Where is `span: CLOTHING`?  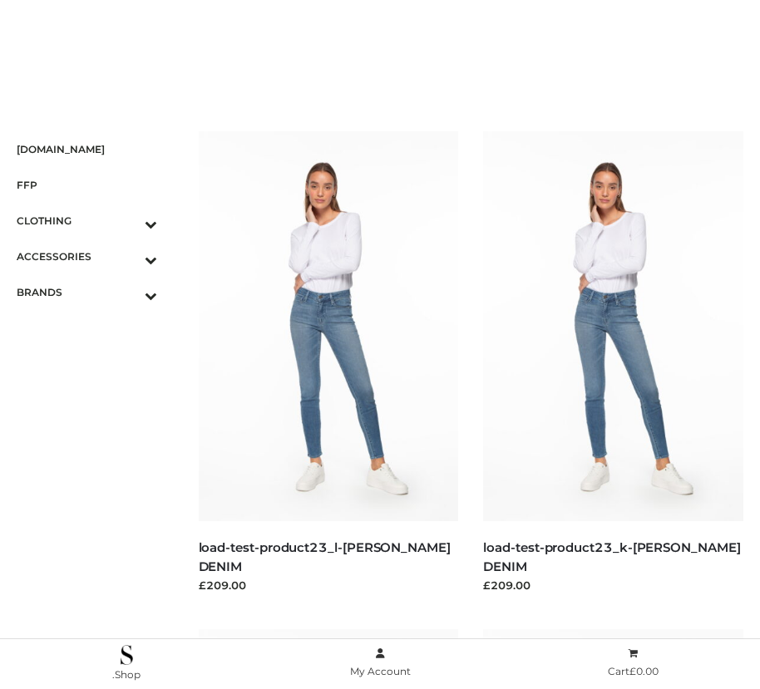 span: CLOTHING is located at coordinates (86, 220).